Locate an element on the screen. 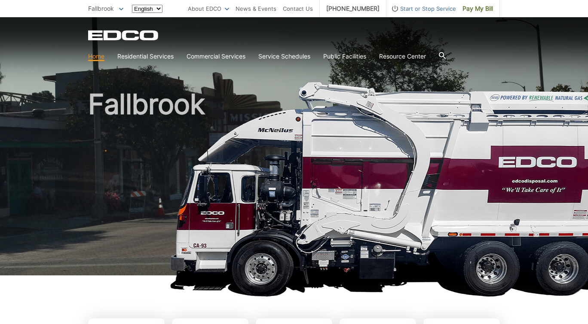  a: Public Facilities is located at coordinates (345, 56).